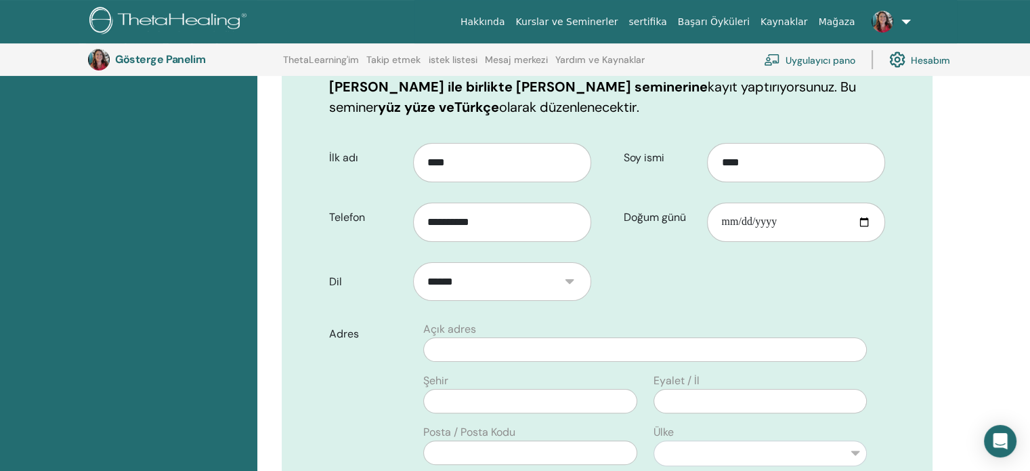  I want to click on a: Hesabım, so click(919, 60).